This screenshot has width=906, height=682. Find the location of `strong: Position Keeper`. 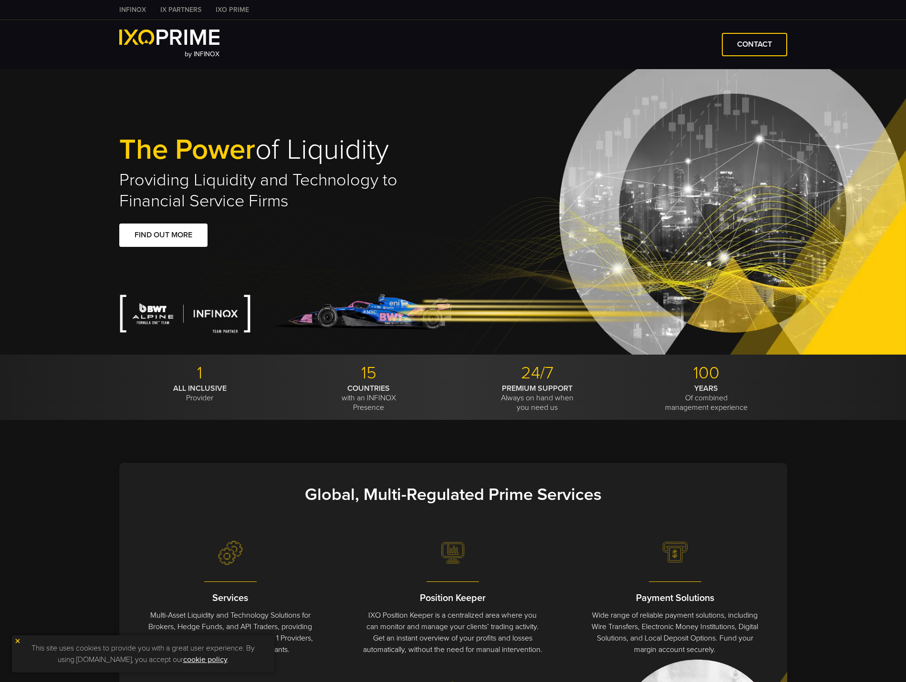

strong: Position Keeper is located at coordinates (453, 598).